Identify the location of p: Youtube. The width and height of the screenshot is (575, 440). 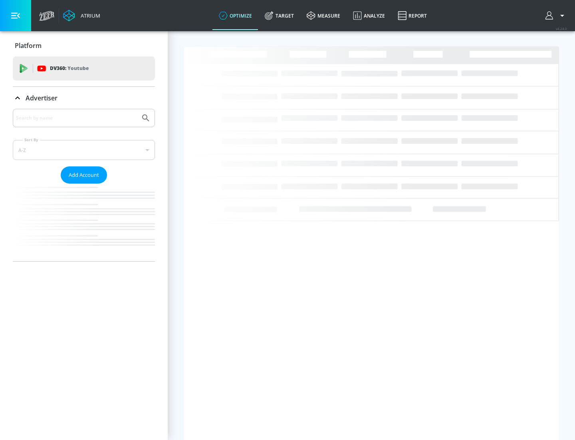
(78, 68).